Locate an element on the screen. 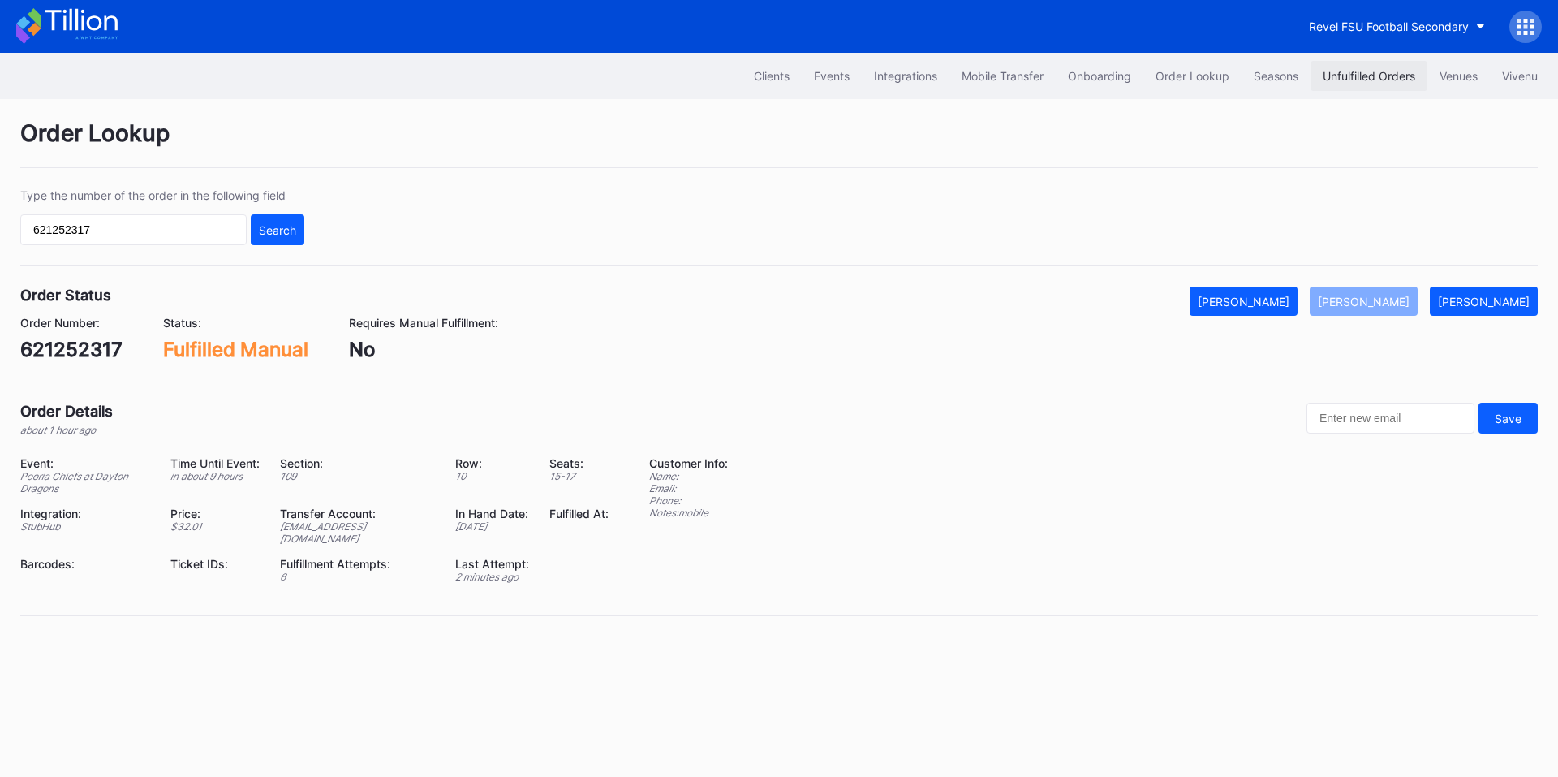 This screenshot has width=1558, height=777. button: Venues is located at coordinates (1458, 75).